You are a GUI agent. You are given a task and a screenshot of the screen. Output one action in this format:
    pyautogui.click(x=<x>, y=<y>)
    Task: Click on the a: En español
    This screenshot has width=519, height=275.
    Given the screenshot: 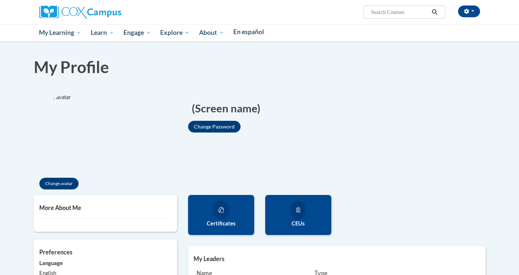 What is the action you would take?
    pyautogui.click(x=249, y=32)
    